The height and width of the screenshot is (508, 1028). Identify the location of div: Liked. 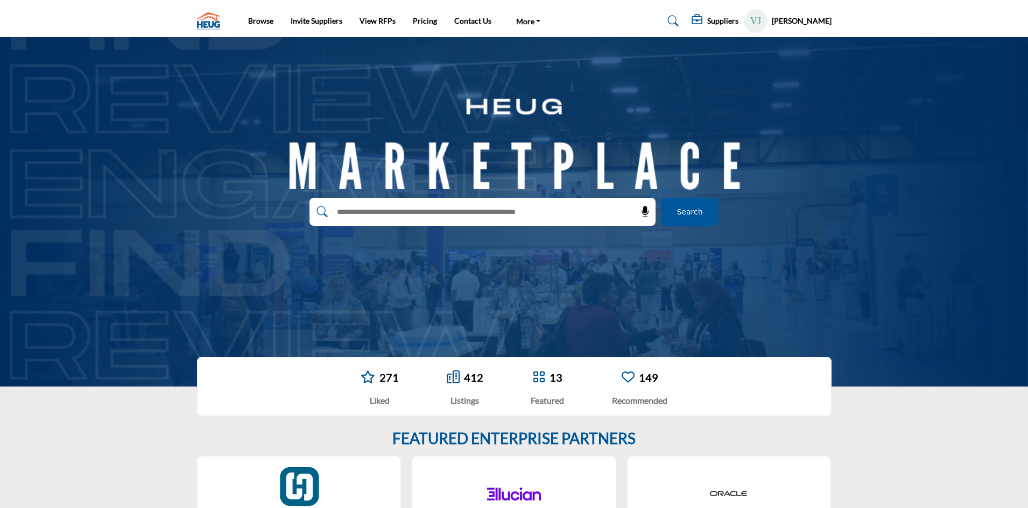
(379, 401).